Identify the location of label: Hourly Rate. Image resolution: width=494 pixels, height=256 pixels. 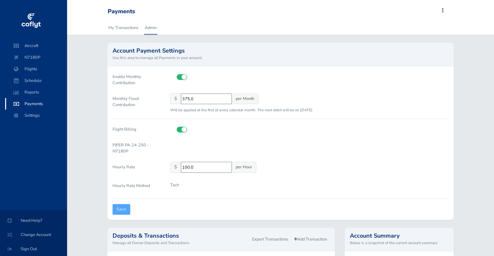
(136, 168).